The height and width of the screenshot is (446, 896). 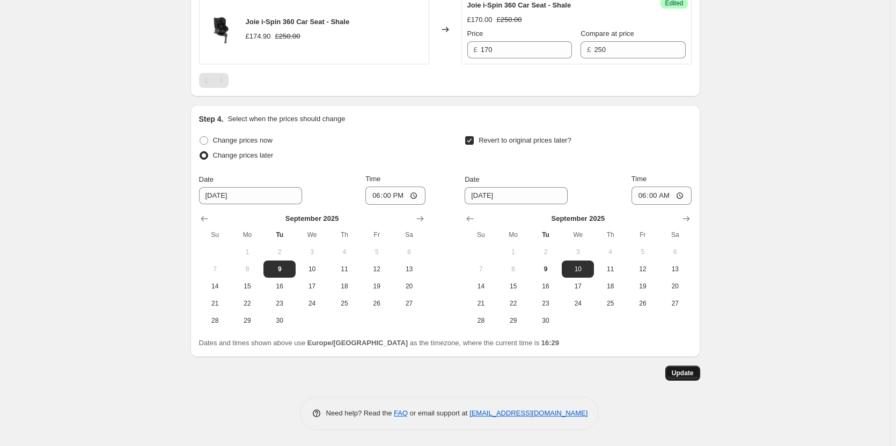 What do you see at coordinates (312, 304) in the screenshot?
I see `button: Wednesday September 24 2025` at bounding box center [312, 304].